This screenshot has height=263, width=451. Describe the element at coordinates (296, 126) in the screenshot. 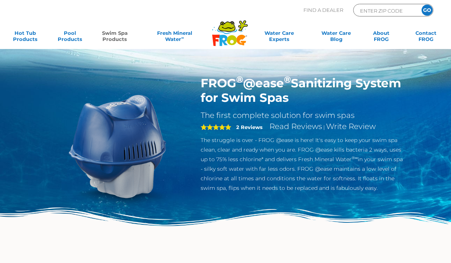

I see `a: Read Reviews` at that location.